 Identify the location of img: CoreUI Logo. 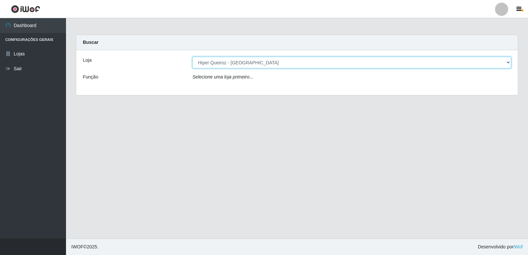
(25, 9).